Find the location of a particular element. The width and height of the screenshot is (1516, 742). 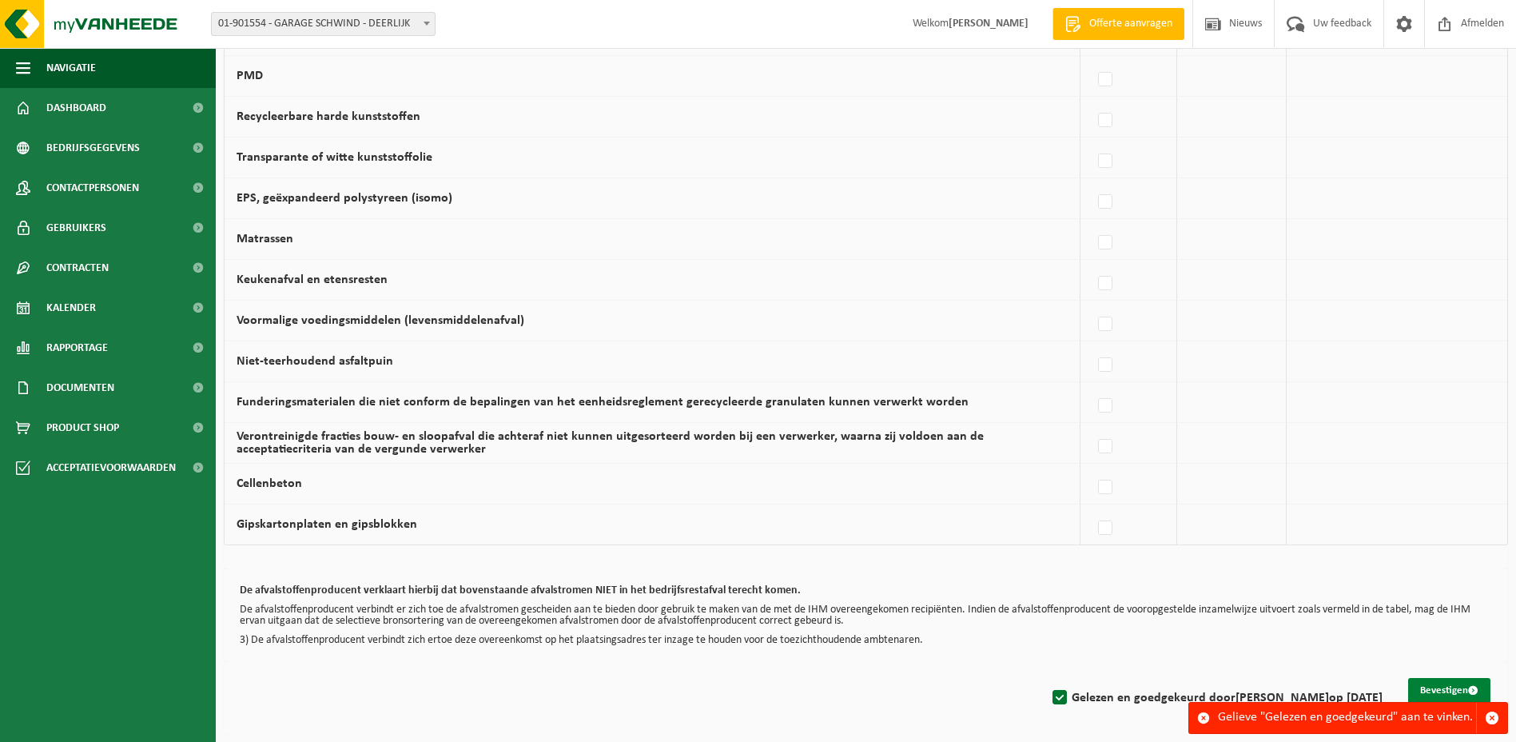

span: Rapportage is located at coordinates (77, 348).